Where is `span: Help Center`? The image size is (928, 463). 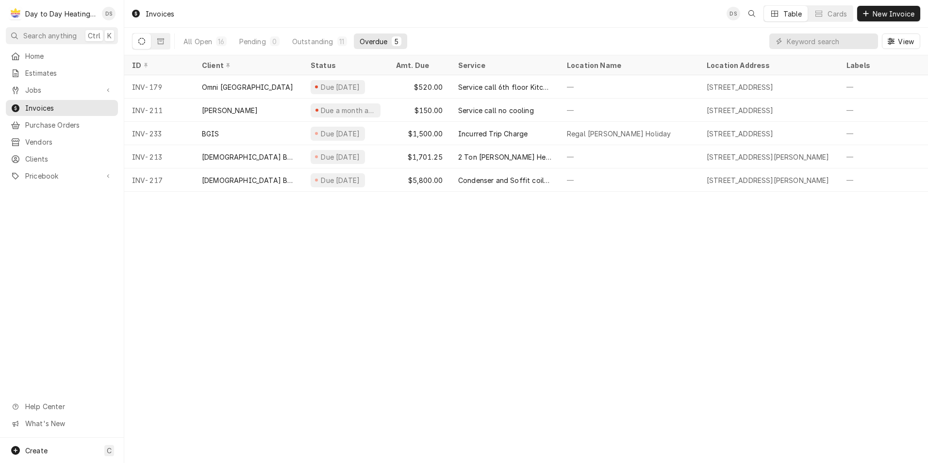 span: Help Center is located at coordinates (68, 406).